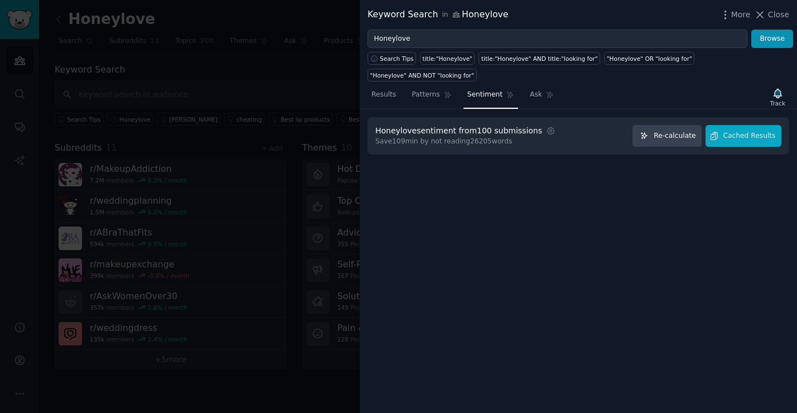  I want to click on span: Cached Results, so click(749, 136).